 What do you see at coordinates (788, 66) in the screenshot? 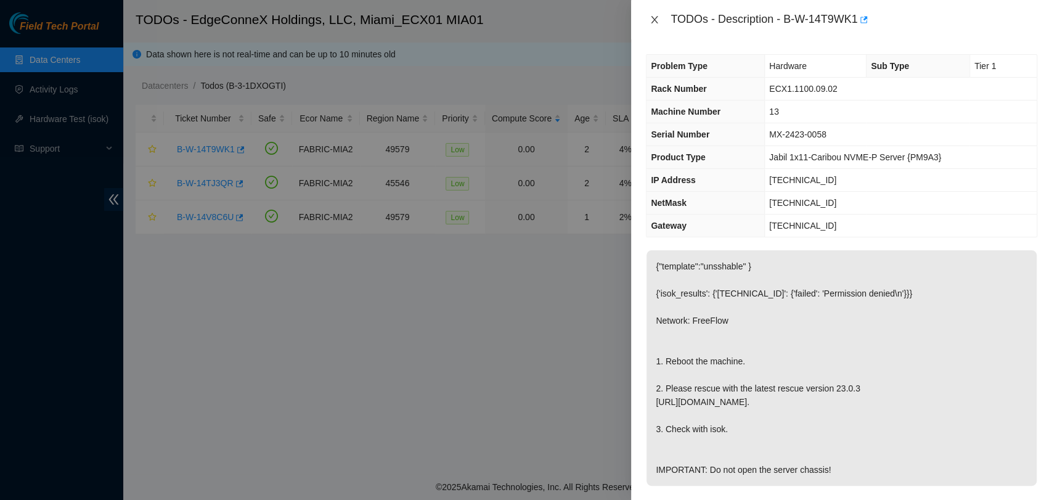
I see `span: Hardware` at bounding box center [788, 66].